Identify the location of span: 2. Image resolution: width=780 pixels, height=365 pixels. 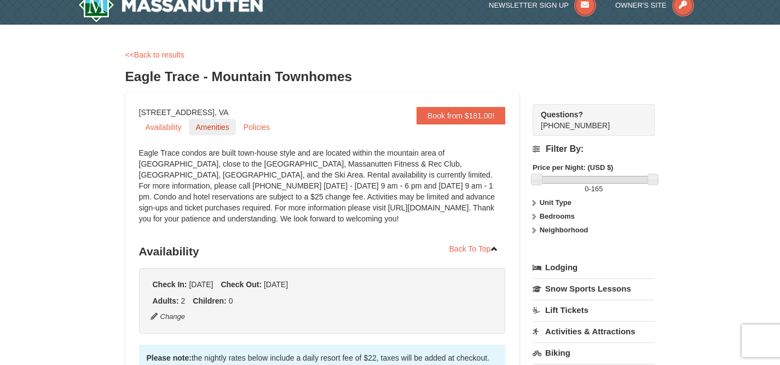
(183, 301).